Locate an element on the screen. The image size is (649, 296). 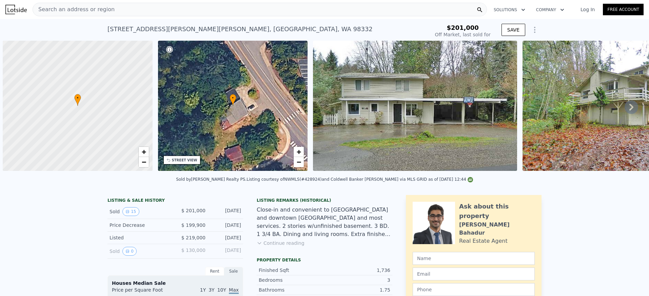
button: Solutions is located at coordinates (510, 10).